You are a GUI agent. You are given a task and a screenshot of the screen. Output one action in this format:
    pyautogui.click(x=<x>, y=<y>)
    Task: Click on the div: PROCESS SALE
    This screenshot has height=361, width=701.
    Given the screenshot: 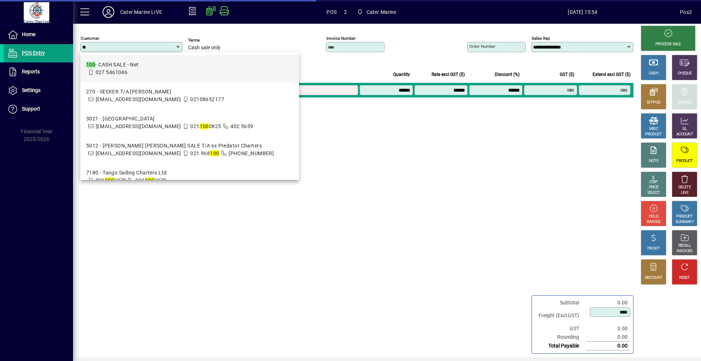 What is the action you would take?
    pyautogui.click(x=668, y=44)
    